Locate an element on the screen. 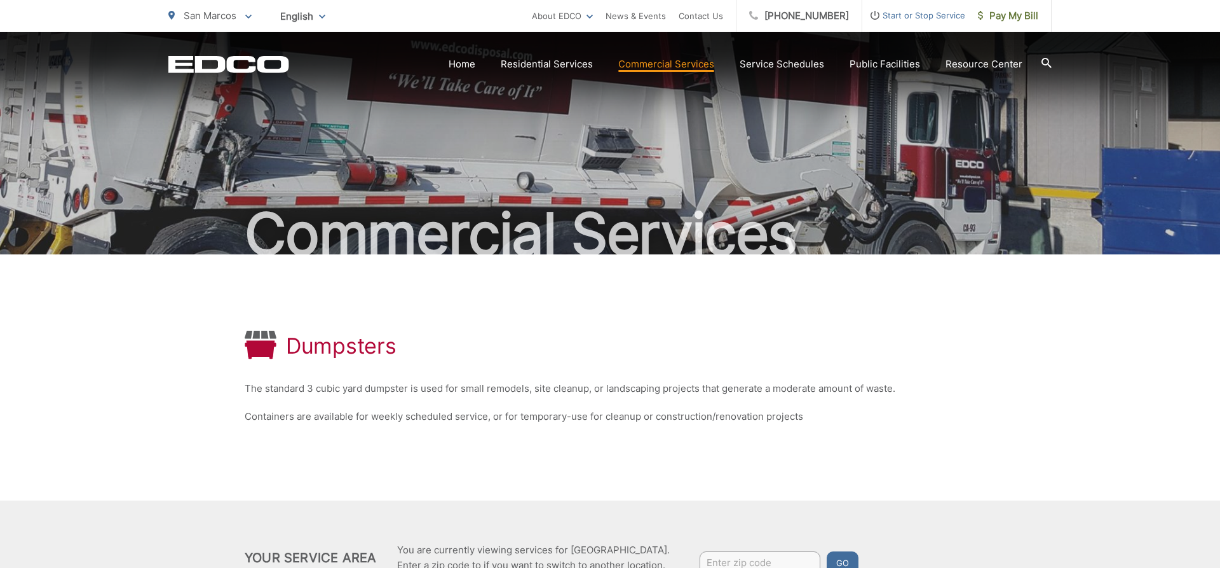 This screenshot has width=1220, height=568. span: English is located at coordinates (303, 16).